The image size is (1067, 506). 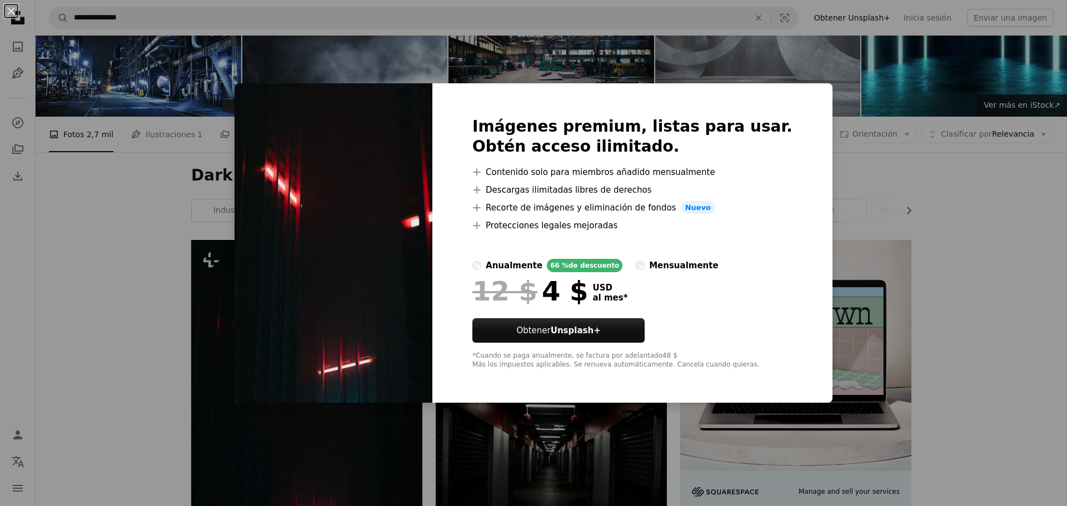 What do you see at coordinates (576, 331) in the screenshot?
I see `strong: Unsplash+` at bounding box center [576, 331].